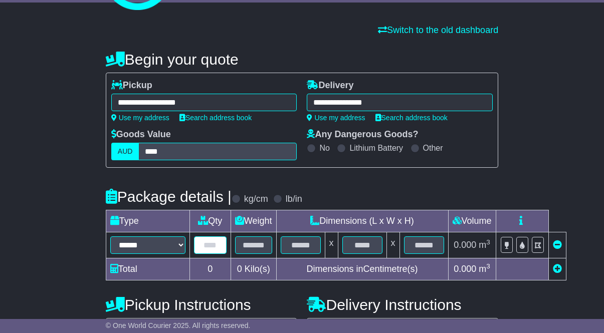 This screenshot has height=333, width=604. What do you see at coordinates (141, 135) in the screenshot?
I see `label: Goods Value` at bounding box center [141, 135].